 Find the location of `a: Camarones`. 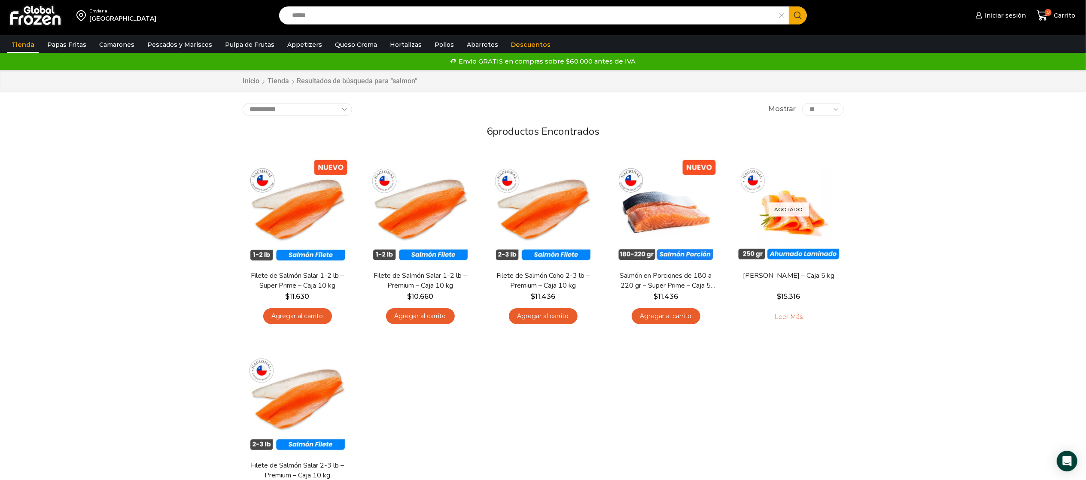

a: Camarones is located at coordinates (117, 45).